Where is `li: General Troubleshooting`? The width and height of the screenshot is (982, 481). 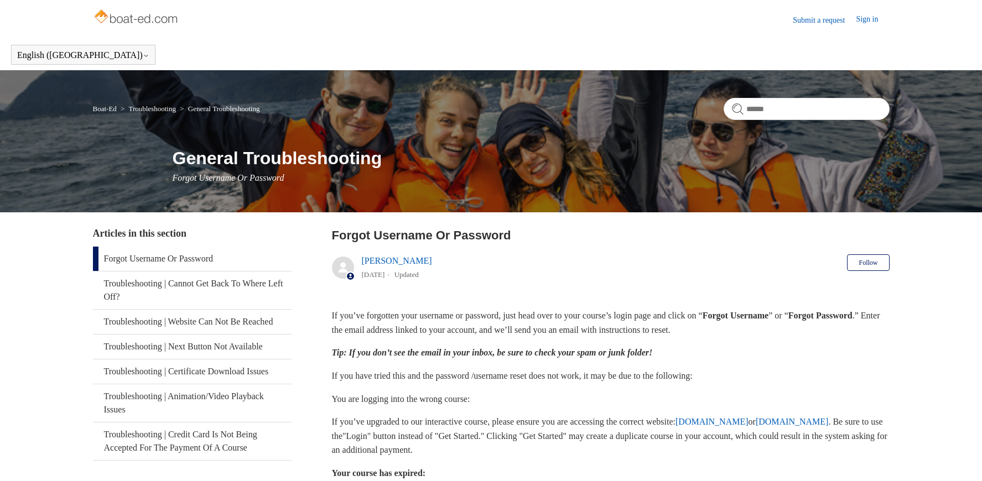
li: General Troubleshooting is located at coordinates (218, 108).